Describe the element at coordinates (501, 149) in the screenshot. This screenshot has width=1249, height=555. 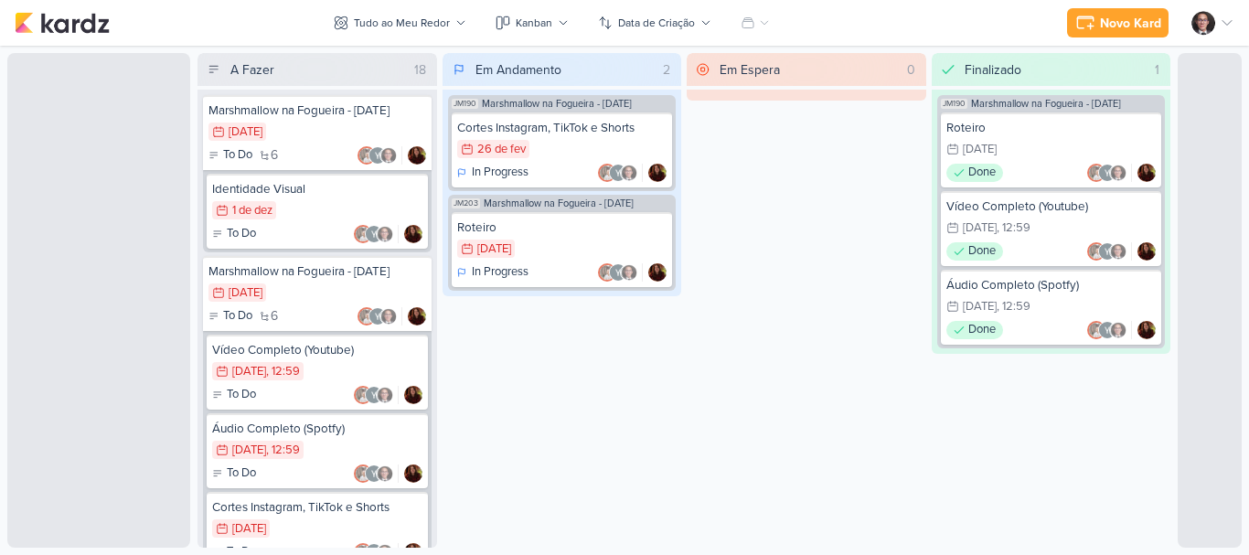
I see `div: 26 de fev` at that location.